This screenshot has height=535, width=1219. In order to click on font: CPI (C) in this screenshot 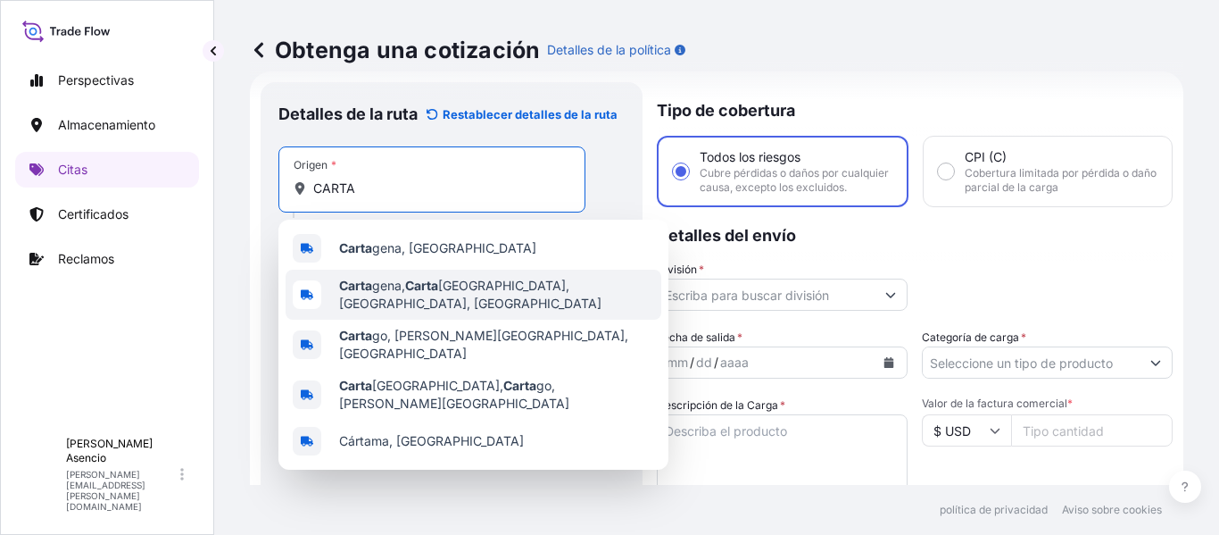, I will do `click(985, 156)`.